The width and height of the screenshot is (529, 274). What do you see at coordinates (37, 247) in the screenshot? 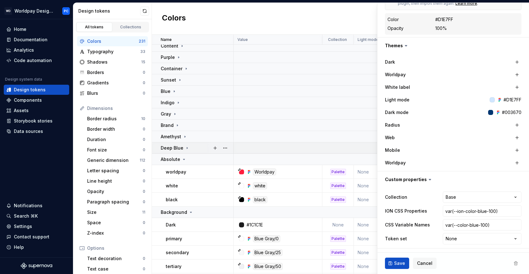
I see `button: Help` at bounding box center [37, 247].